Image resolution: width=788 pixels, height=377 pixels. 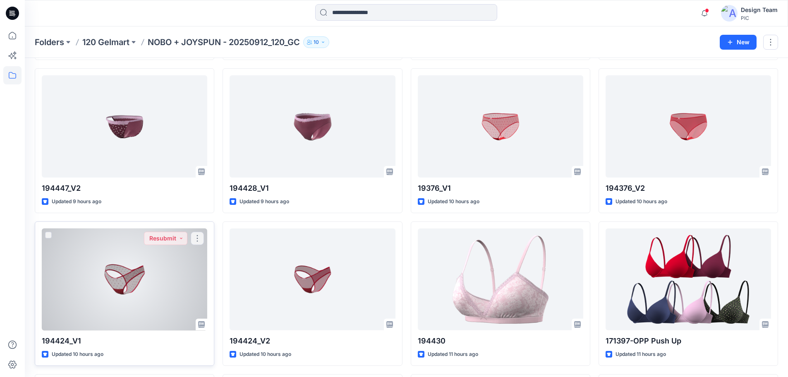 I want to click on p: 10, so click(x=316, y=42).